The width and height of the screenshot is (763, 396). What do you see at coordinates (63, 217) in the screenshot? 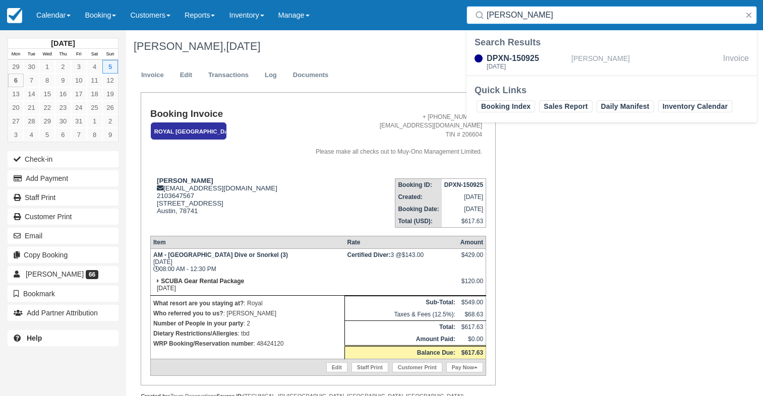
I see `a: Customer Print` at bounding box center [63, 217].